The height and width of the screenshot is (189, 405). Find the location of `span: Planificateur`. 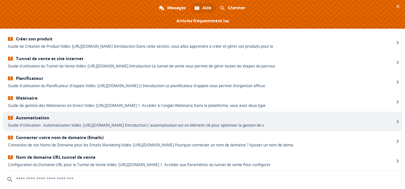

span: Planificateur is located at coordinates (201, 78).